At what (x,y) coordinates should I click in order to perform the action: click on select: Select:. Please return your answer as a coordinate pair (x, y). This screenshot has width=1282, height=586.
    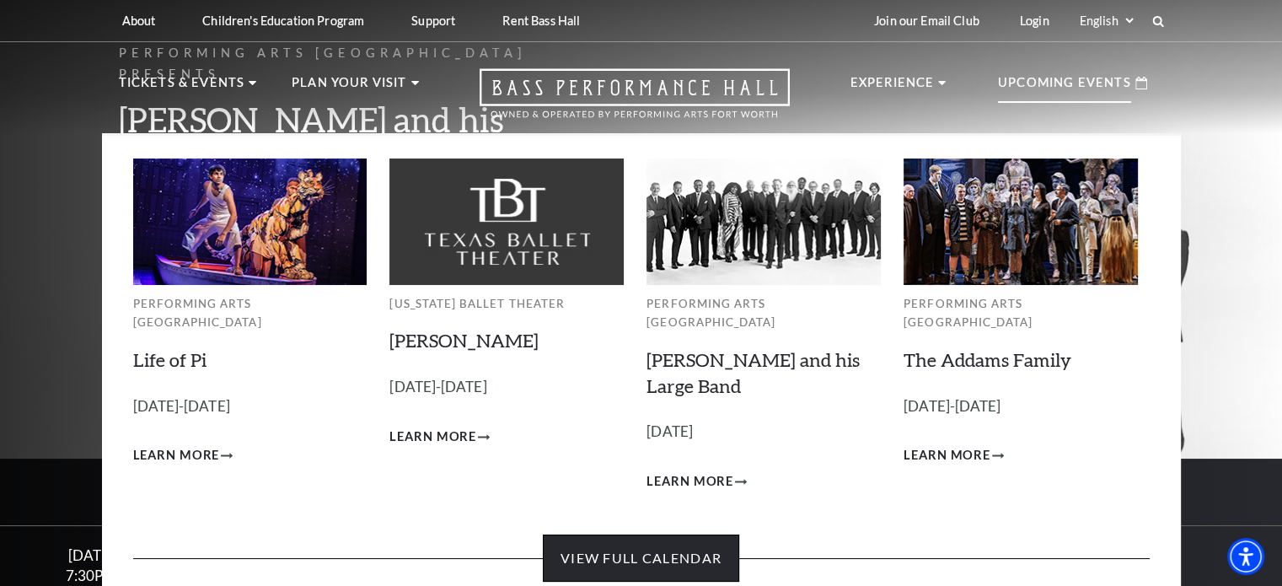
    Looking at the image, I should click on (1105, 20).